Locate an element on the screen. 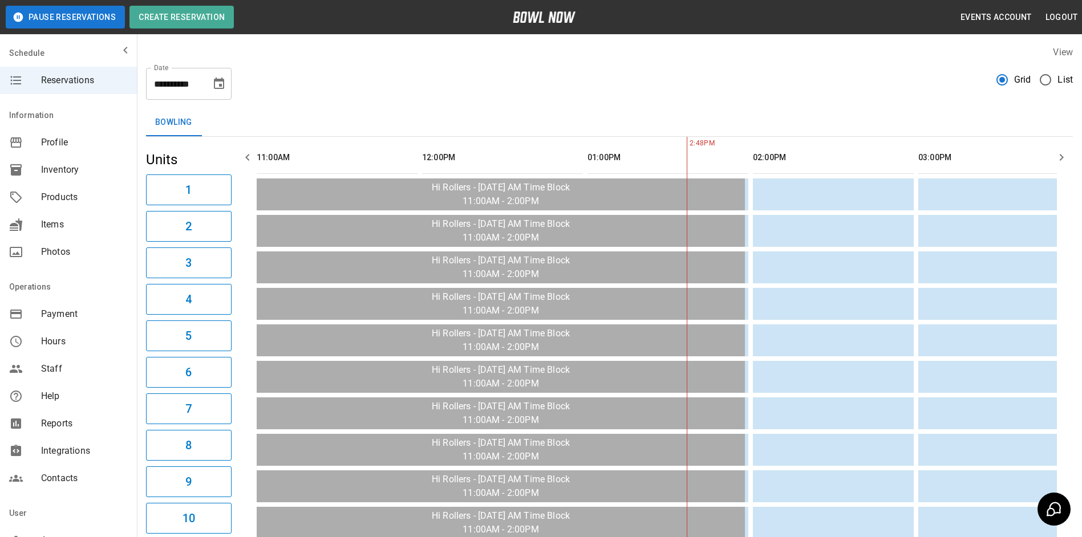 The height and width of the screenshot is (537, 1082). h6: 8 is located at coordinates (188, 445).